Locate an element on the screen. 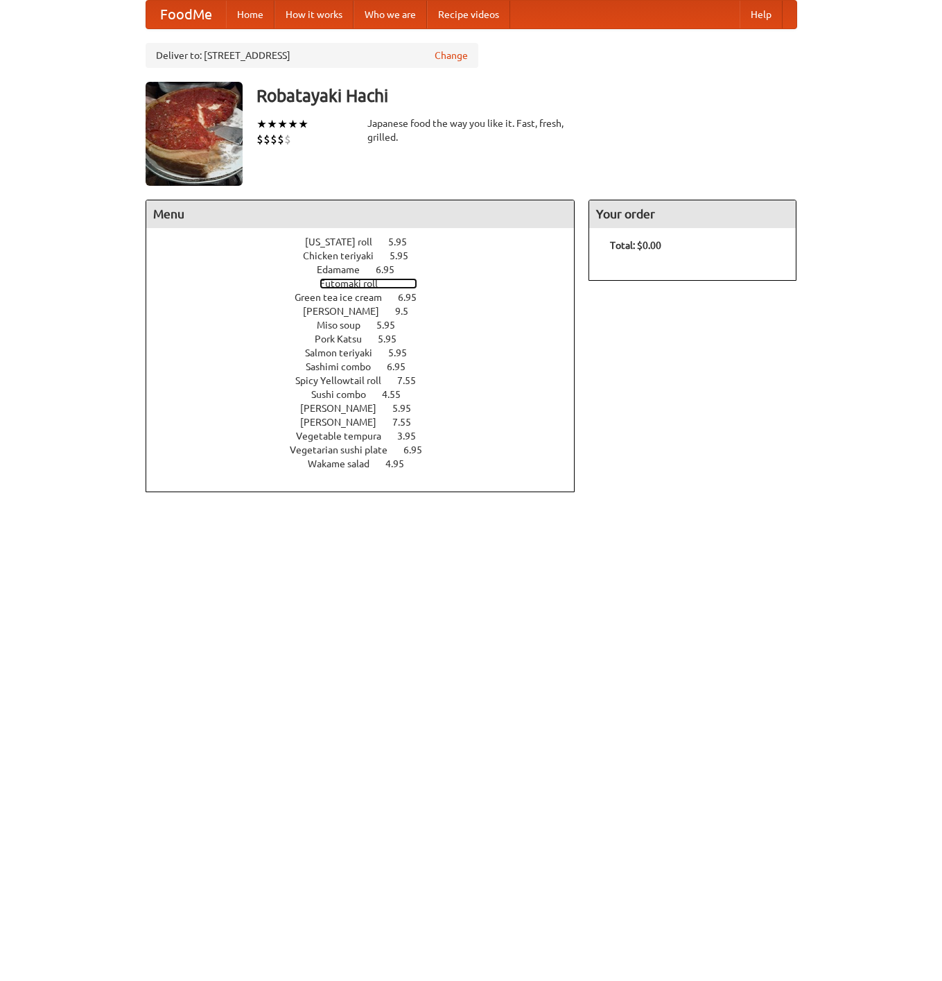 The height and width of the screenshot is (981, 942). span: 3.95 is located at coordinates (413, 436).